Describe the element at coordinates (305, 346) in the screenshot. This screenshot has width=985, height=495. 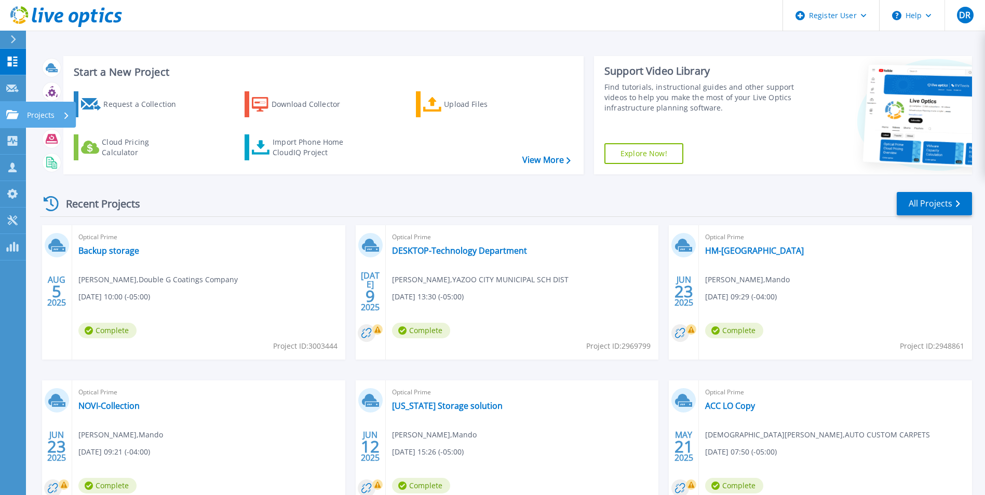
I see `span: Project ID: 3003444` at that location.